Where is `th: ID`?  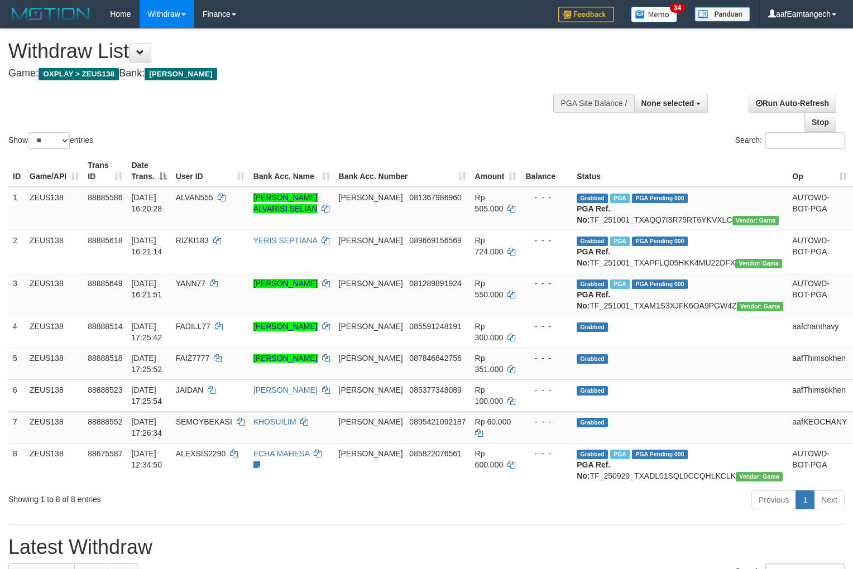
th: ID is located at coordinates (17, 171).